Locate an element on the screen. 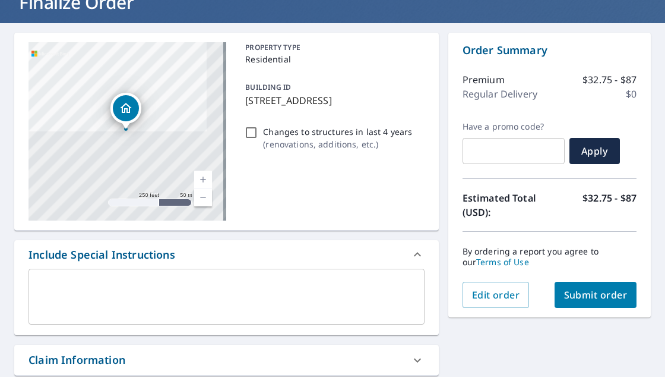 This screenshot has width=665, height=377. p: Estimated Total (USD): is located at coordinates (506, 205).